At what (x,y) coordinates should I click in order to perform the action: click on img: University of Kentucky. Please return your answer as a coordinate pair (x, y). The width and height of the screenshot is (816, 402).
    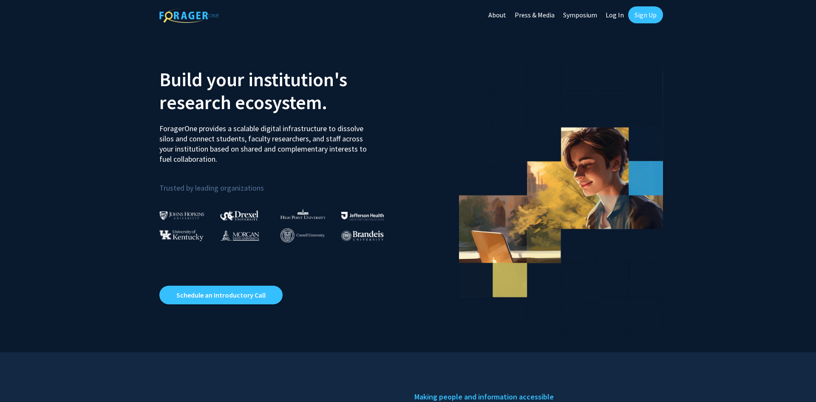
    Looking at the image, I should click on (181, 235).